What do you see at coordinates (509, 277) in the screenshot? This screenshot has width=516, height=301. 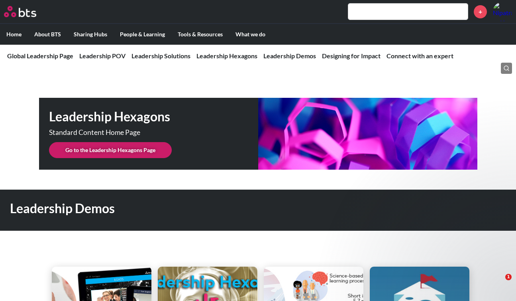 I see `span: 1` at bounding box center [509, 277].